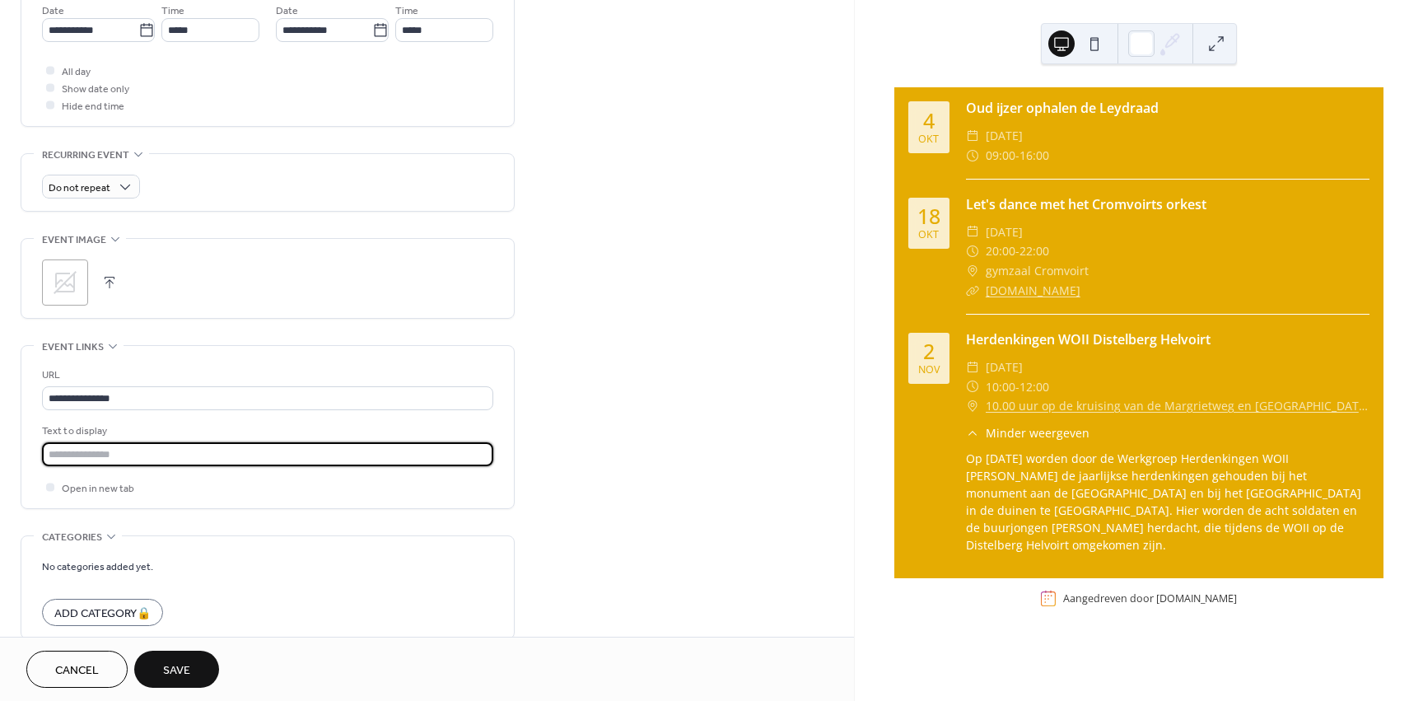 The width and height of the screenshot is (1423, 701). What do you see at coordinates (77, 670) in the screenshot?
I see `span: Cancel` at bounding box center [77, 670].